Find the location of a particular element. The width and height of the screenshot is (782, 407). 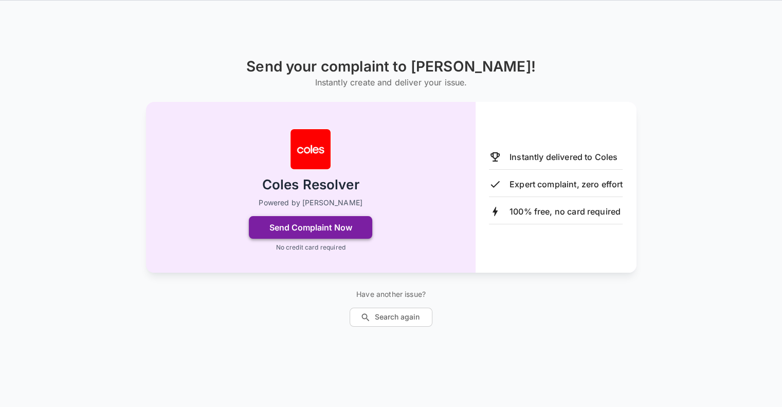

button: Search again is located at coordinates (391, 317).